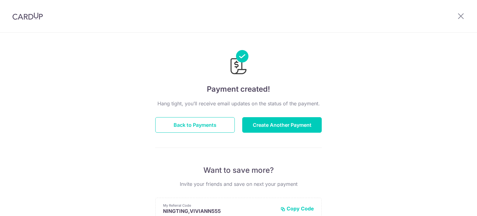 Image resolution: width=477 pixels, height=216 pixels. I want to click on button: Copy Code, so click(297, 208).